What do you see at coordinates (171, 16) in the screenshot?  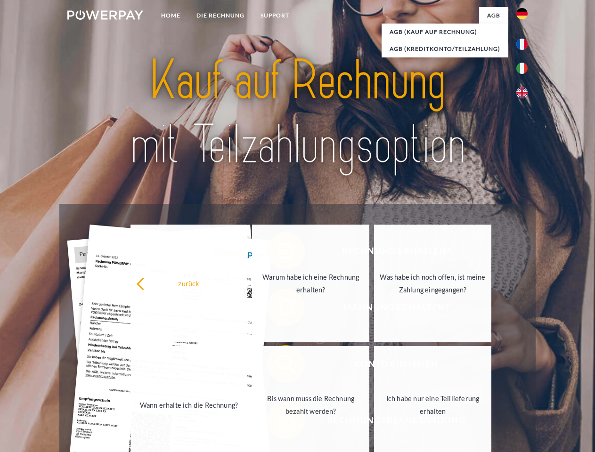 I see `a: Home` at bounding box center [171, 16].